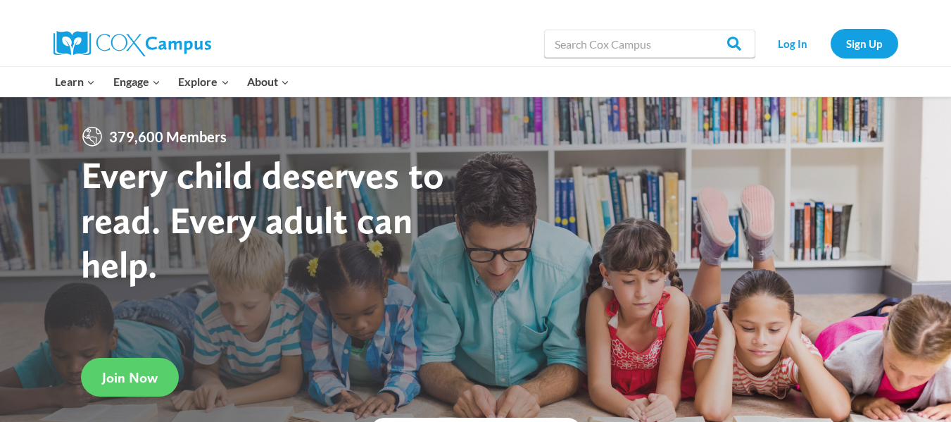  Describe the element at coordinates (268, 82) in the screenshot. I see `span: About` at that location.